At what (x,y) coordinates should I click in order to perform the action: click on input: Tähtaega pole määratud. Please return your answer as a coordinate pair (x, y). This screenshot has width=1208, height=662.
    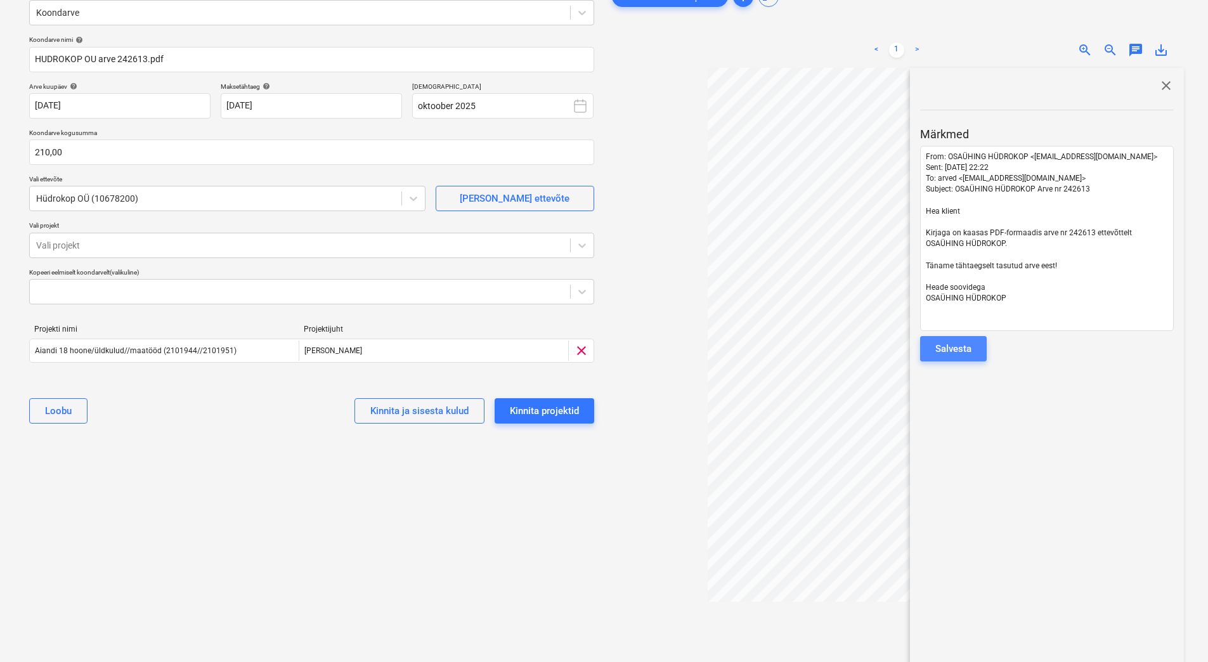
    Looking at the image, I should click on (311, 106).